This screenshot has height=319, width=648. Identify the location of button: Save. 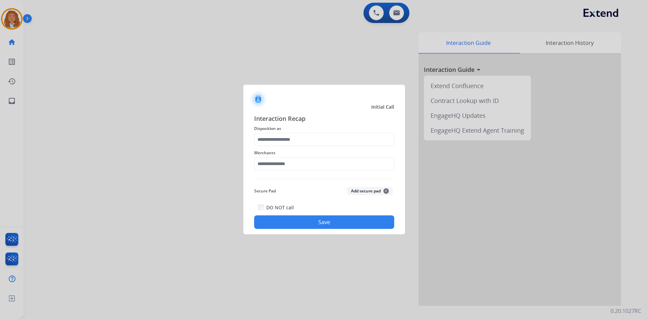
(324, 222).